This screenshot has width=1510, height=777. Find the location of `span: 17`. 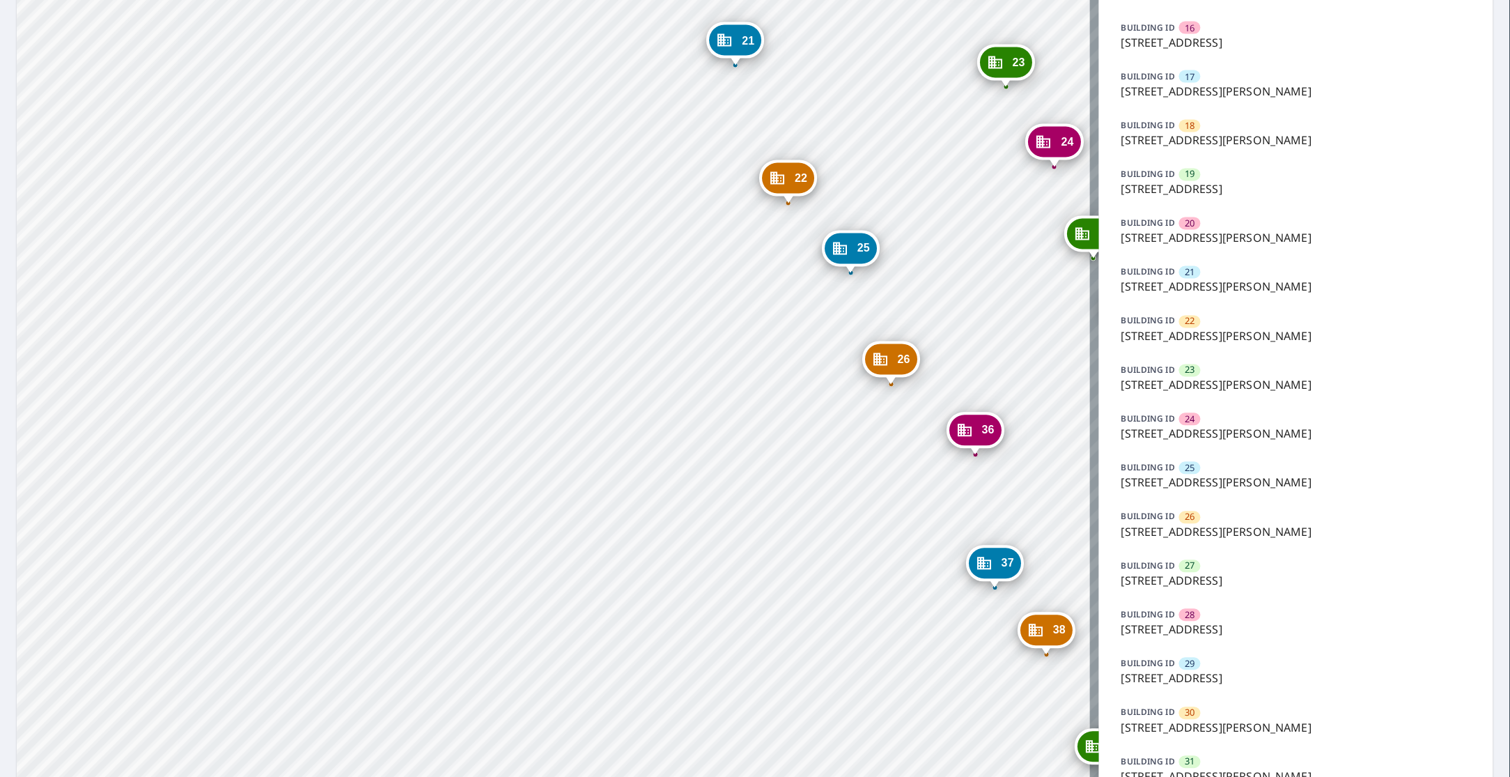

span: 17 is located at coordinates (1190, 77).